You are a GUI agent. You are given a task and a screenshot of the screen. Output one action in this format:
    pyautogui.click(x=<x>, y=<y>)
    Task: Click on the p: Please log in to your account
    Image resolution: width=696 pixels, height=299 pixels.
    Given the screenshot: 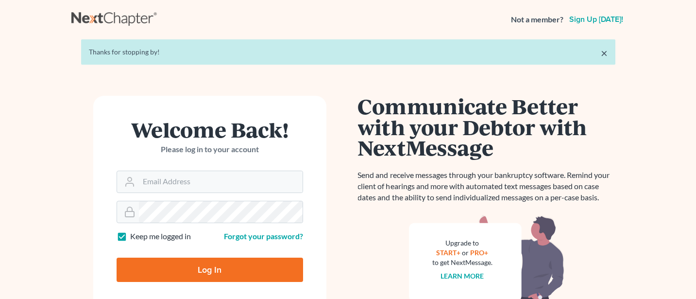 What is the action you would take?
    pyautogui.click(x=210, y=149)
    